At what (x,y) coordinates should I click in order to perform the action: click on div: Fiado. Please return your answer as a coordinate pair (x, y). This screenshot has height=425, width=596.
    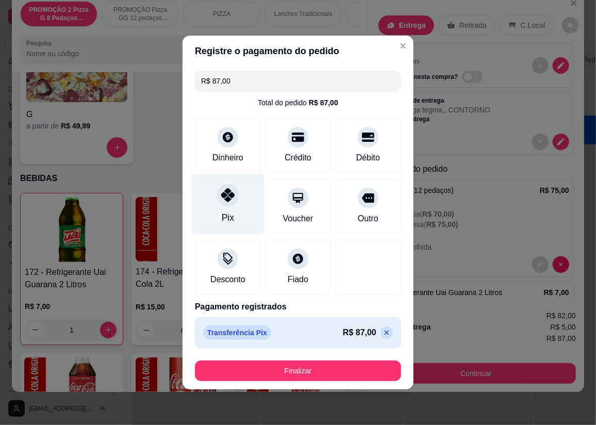
    Looking at the image, I should click on (298, 280).